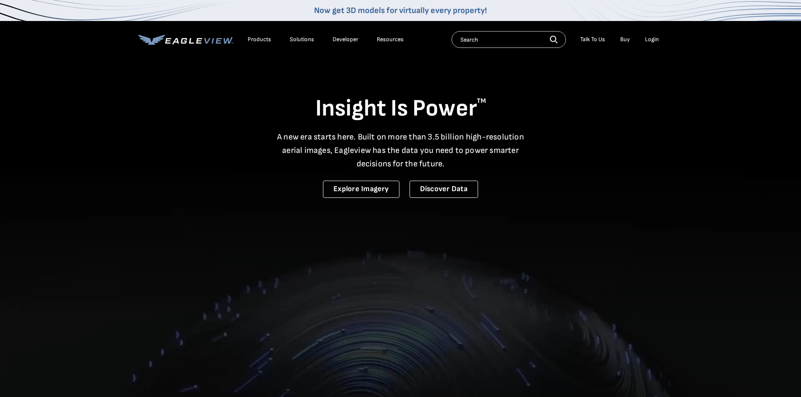 This screenshot has width=801, height=397. Describe the element at coordinates (509, 40) in the screenshot. I see `input: Search` at that location.